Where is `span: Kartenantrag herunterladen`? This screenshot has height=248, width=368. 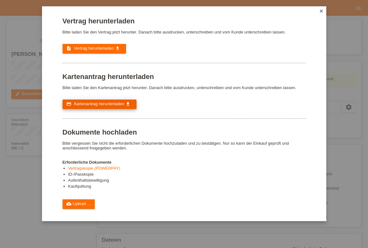 span: Kartenantrag herunterladen is located at coordinates (99, 104).